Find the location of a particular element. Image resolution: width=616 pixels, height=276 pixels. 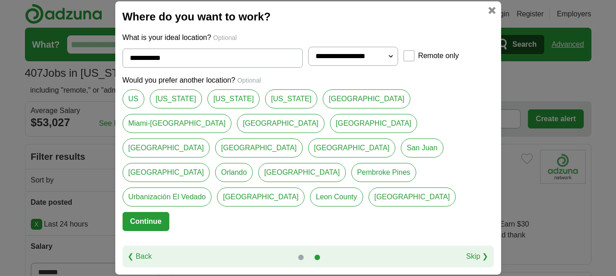

label: Remote only is located at coordinates (439, 56).